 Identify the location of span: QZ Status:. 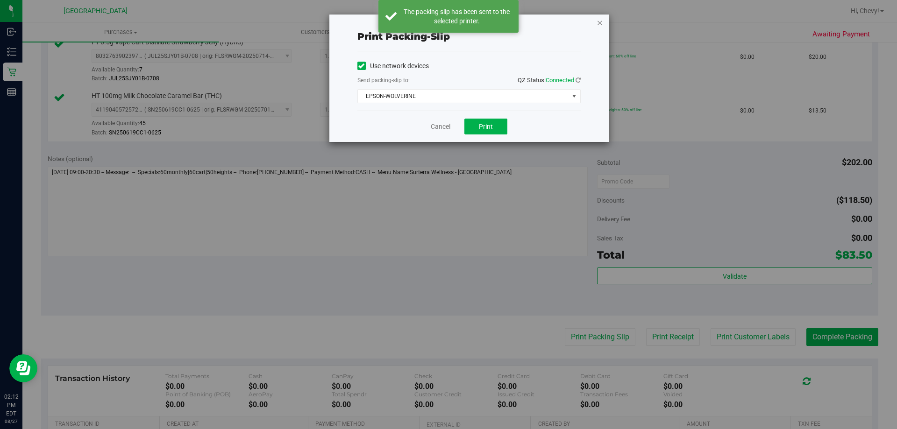
(549, 80).